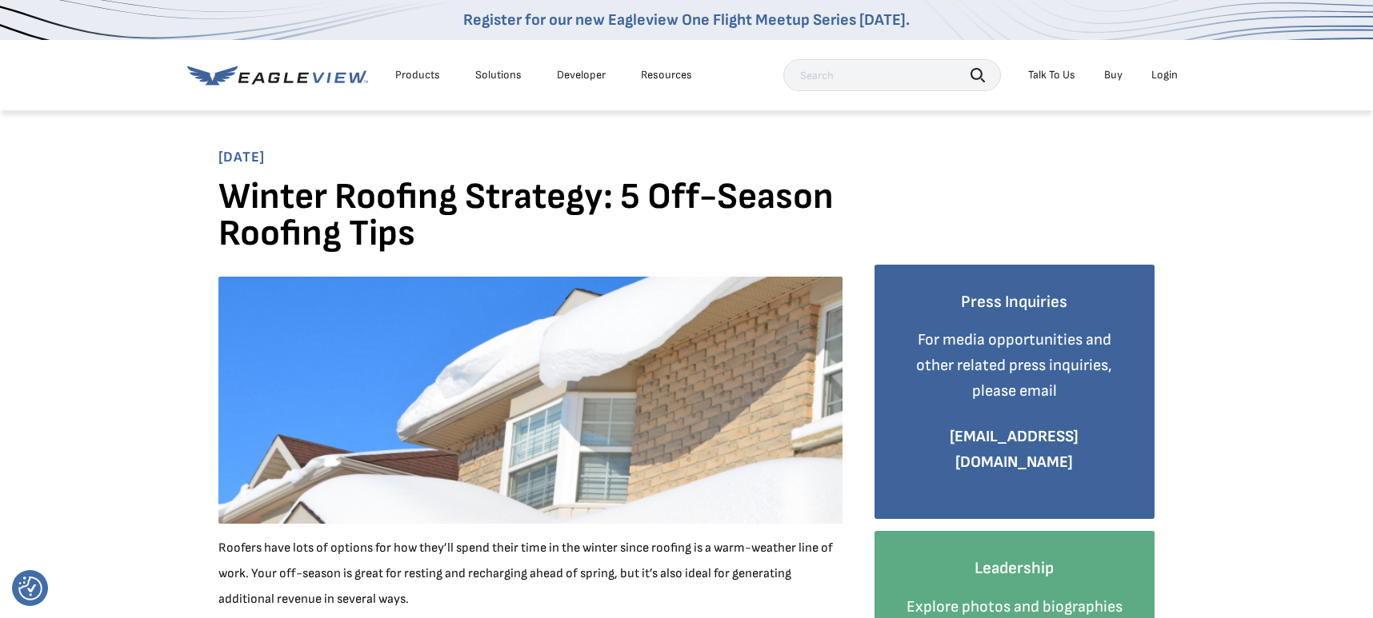 The image size is (1373, 618). Describe the element at coordinates (1164, 75) in the screenshot. I see `div: Login` at that location.